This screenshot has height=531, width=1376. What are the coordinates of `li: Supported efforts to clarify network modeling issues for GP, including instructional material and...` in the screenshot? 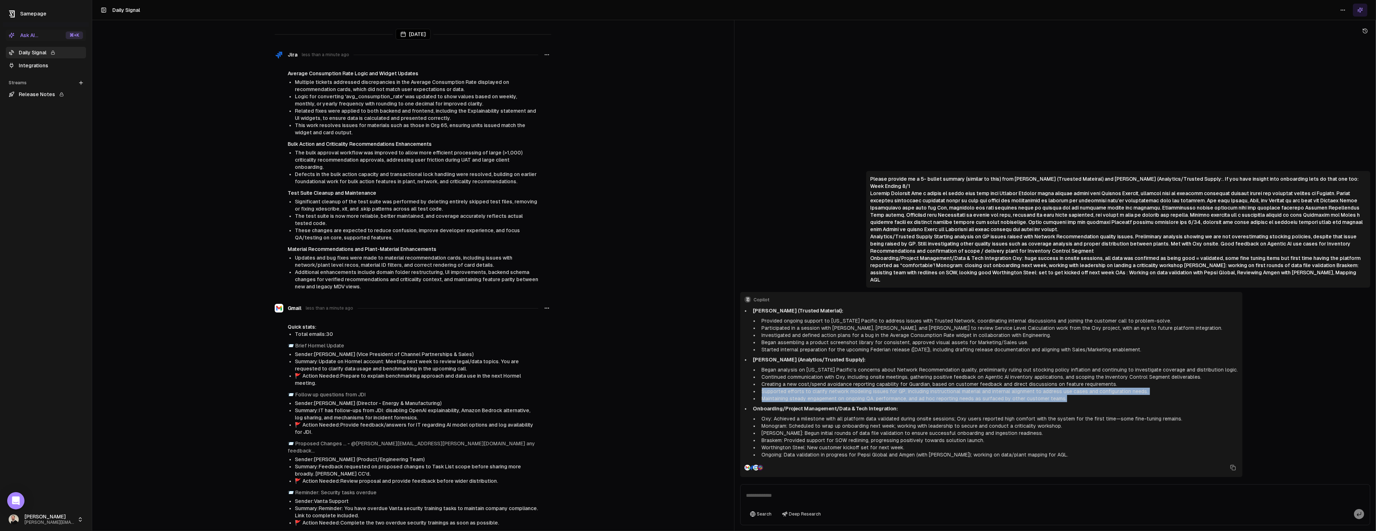 It's located at (998, 391).